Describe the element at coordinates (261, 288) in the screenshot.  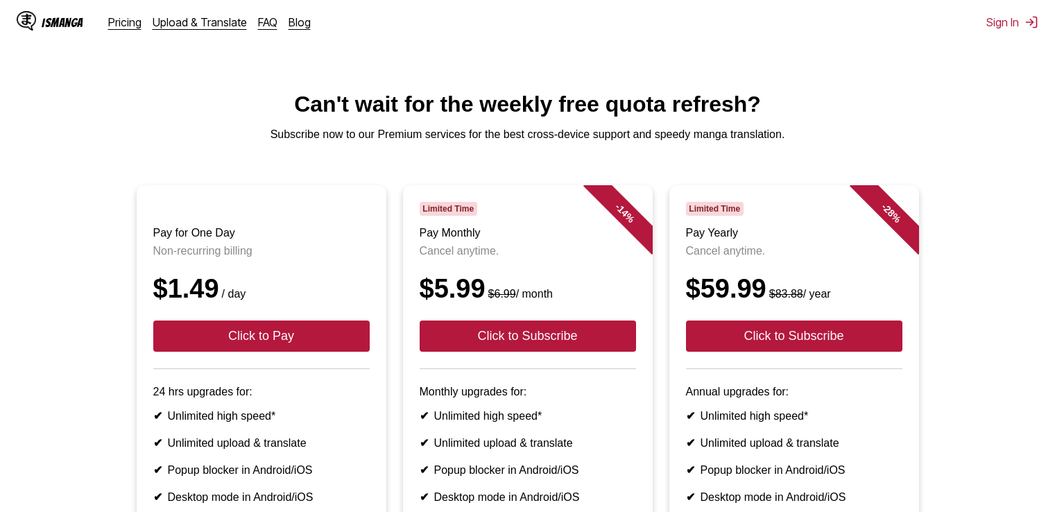
I see `div: $1.49` at that location.